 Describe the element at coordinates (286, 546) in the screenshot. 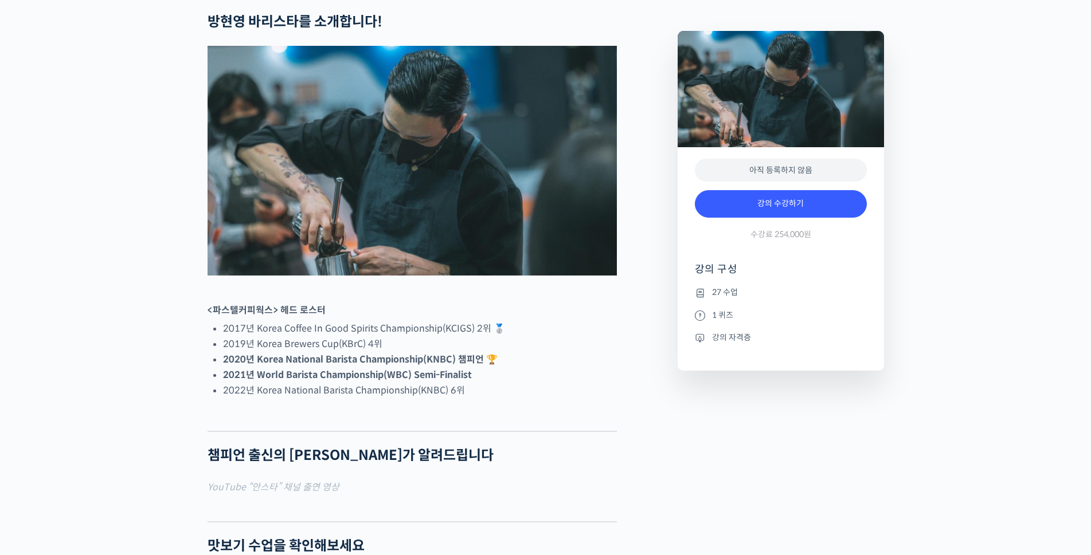

I see `strong: 맛보기 수업을 확인해보세요` at that location.